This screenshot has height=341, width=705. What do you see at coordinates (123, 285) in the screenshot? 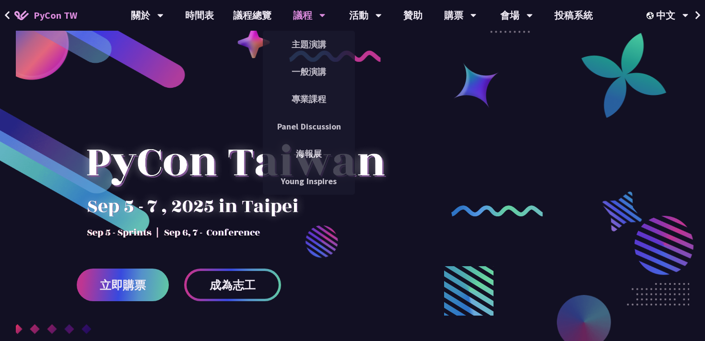
I see `span: 立即購票` at bounding box center [123, 285].